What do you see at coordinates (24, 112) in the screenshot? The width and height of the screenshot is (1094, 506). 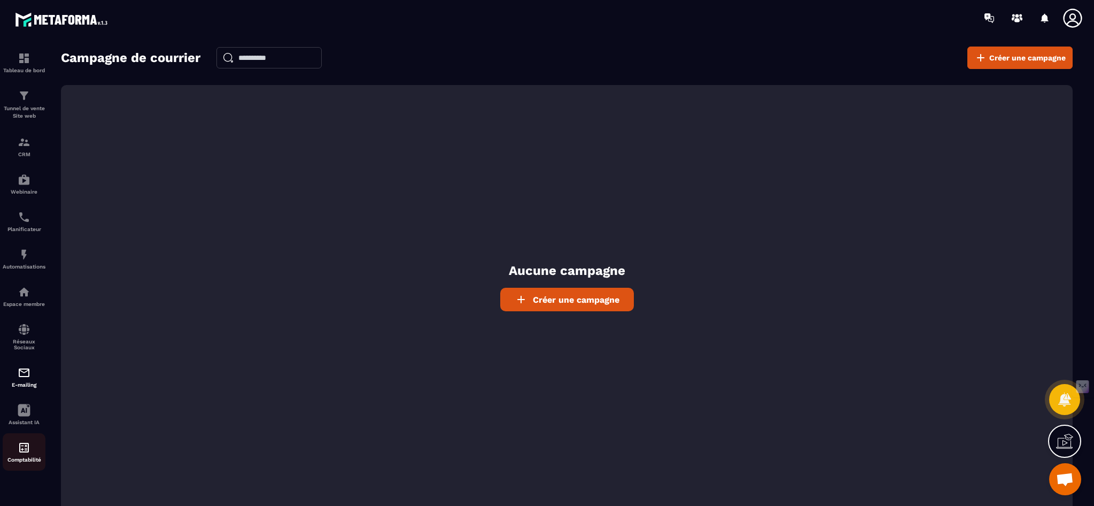 I see `p: Tunnel de vente Site web` at bounding box center [24, 112].